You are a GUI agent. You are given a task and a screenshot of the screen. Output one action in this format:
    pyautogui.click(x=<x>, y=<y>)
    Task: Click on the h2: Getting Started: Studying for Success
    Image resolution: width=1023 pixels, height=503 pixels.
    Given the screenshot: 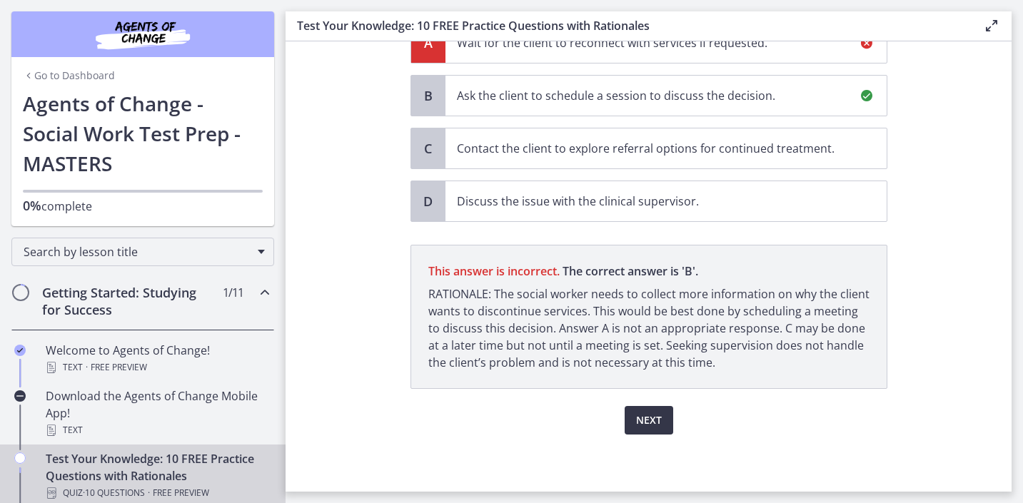 What is the action you would take?
    pyautogui.click(x=129, y=301)
    